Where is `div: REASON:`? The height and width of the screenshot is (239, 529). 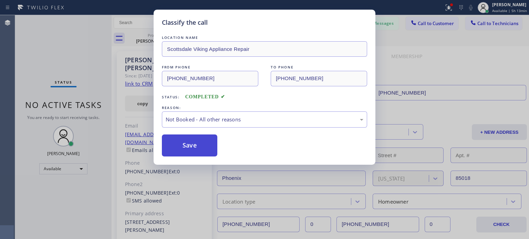 div: REASON: is located at coordinates (265, 108).